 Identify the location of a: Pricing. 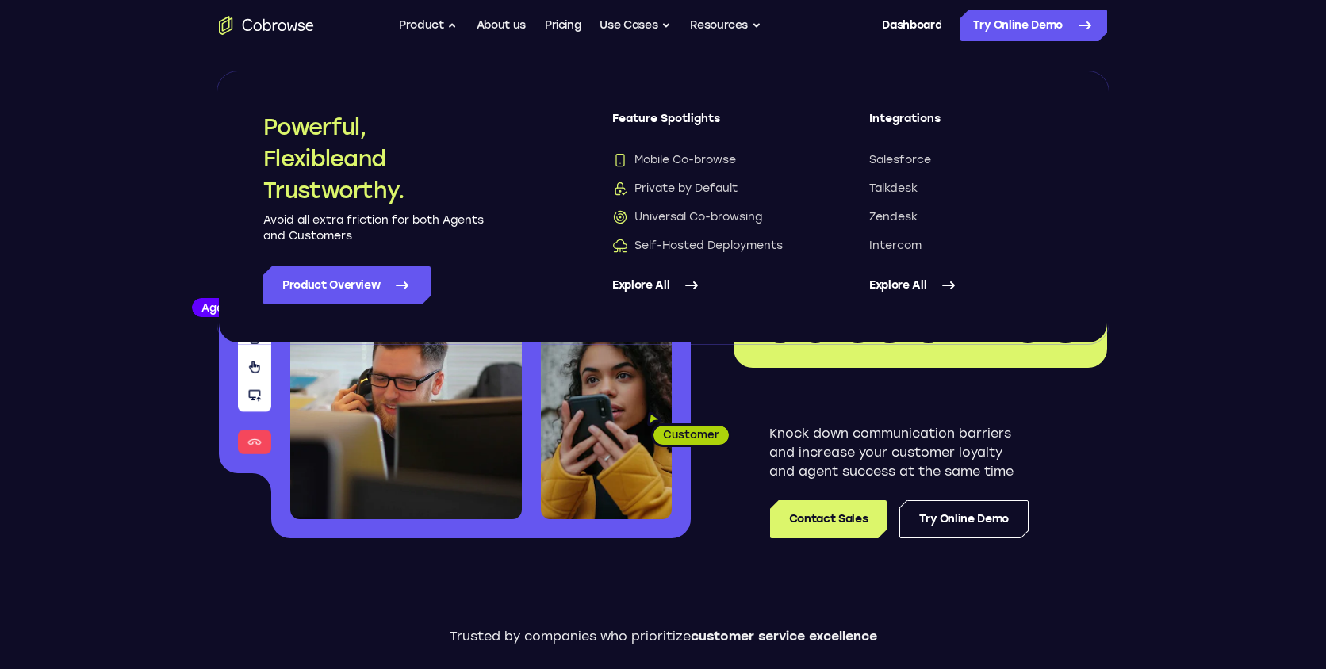
(563, 25).